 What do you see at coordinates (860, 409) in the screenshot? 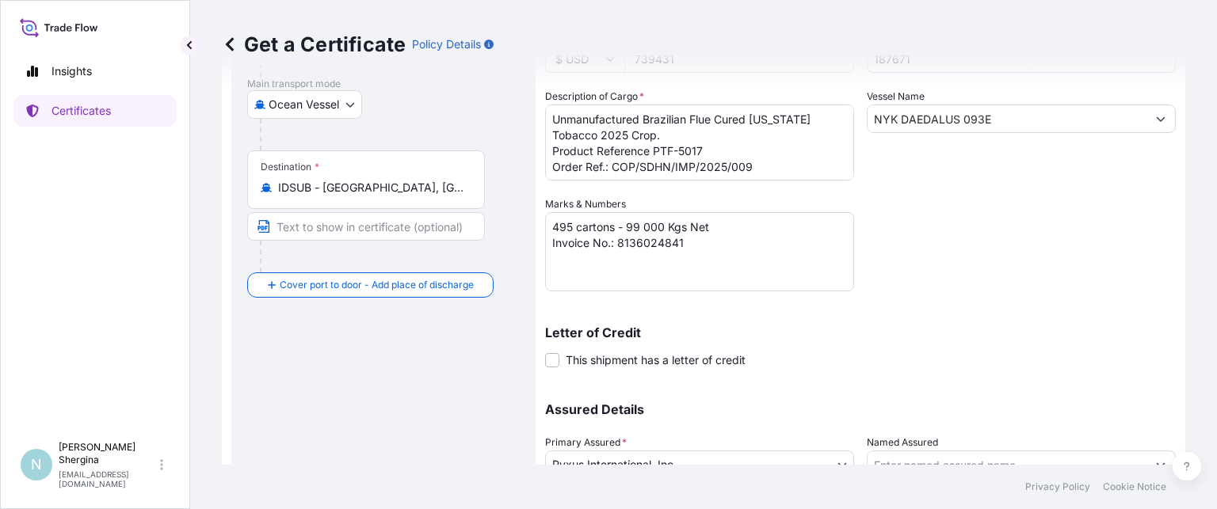
I see `p: Assured Details` at bounding box center [860, 409].